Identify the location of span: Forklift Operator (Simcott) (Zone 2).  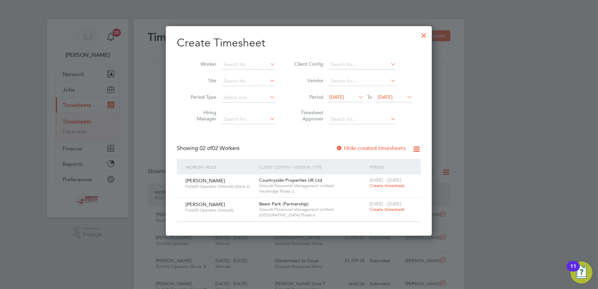
(219, 186).